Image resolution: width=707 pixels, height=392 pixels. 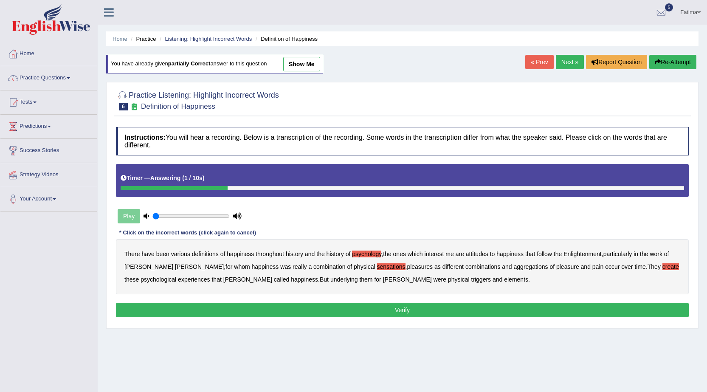 I want to click on b: particularly, so click(x=618, y=254).